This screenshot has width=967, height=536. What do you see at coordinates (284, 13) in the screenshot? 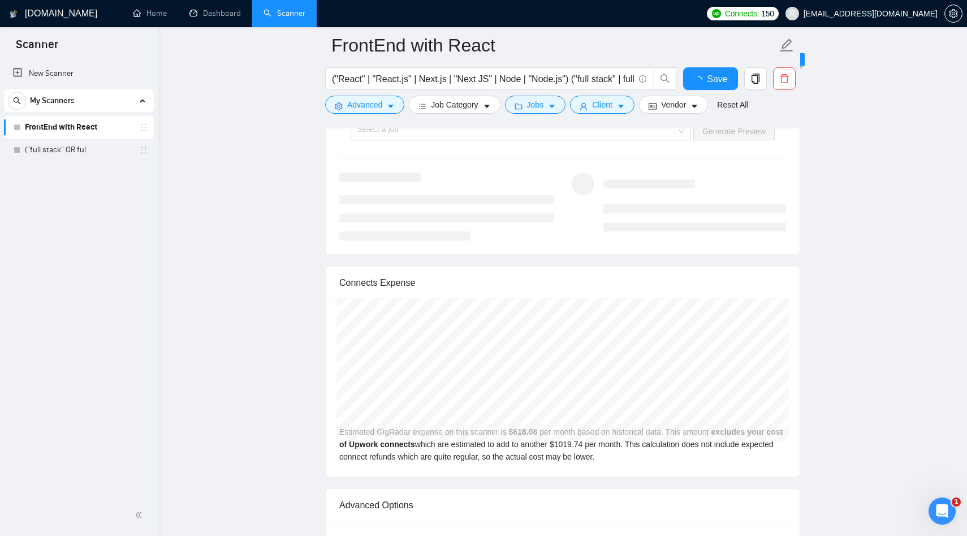
I see `a: searchScanner` at bounding box center [284, 13].